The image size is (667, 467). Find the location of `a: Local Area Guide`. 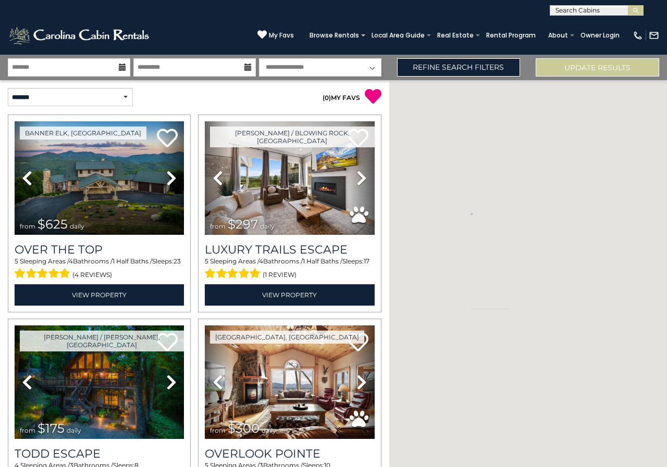

a: Local Area Guide is located at coordinates (398, 35).